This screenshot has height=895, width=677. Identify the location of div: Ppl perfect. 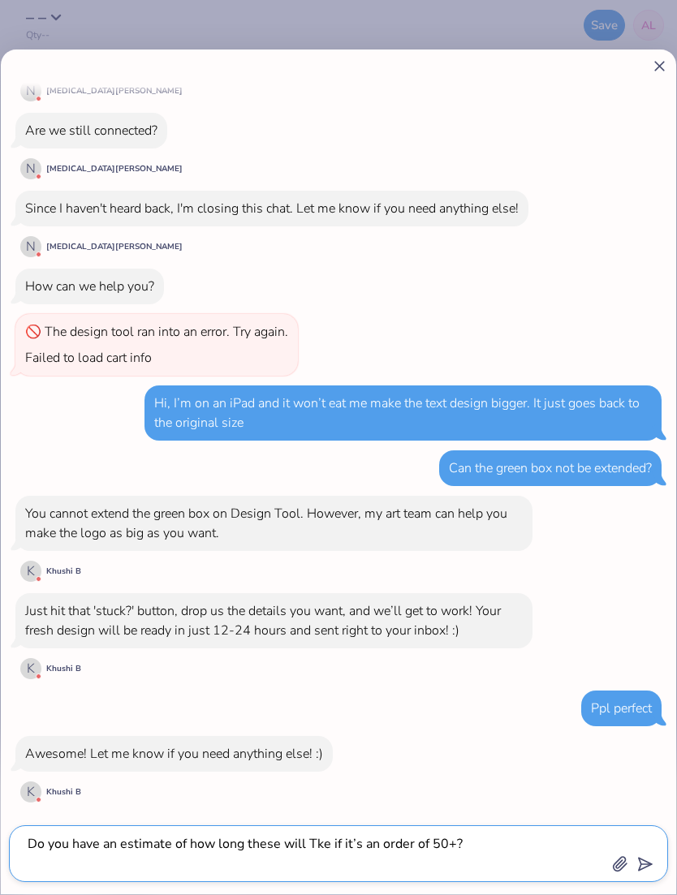
(621, 708).